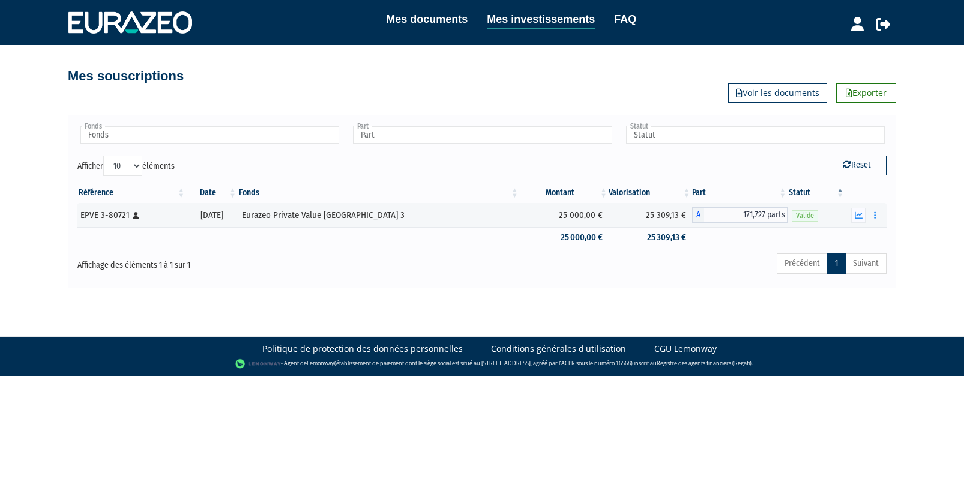 Image resolution: width=964 pixels, height=484 pixels. What do you see at coordinates (212, 193) in the screenshot?
I see `th: Date: activer pour trier la colonne par ordre croissant` at bounding box center [212, 193].